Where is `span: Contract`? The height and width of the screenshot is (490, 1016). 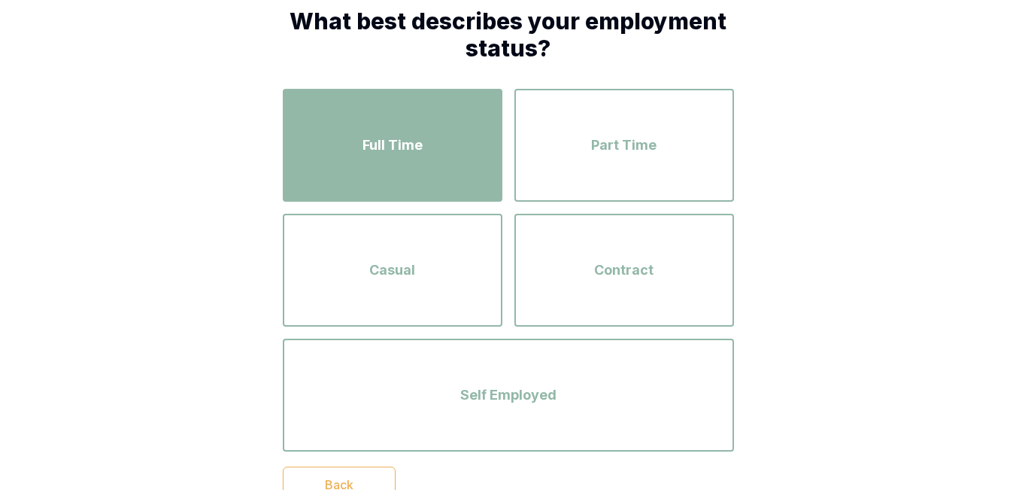 span: Contract is located at coordinates (624, 270).